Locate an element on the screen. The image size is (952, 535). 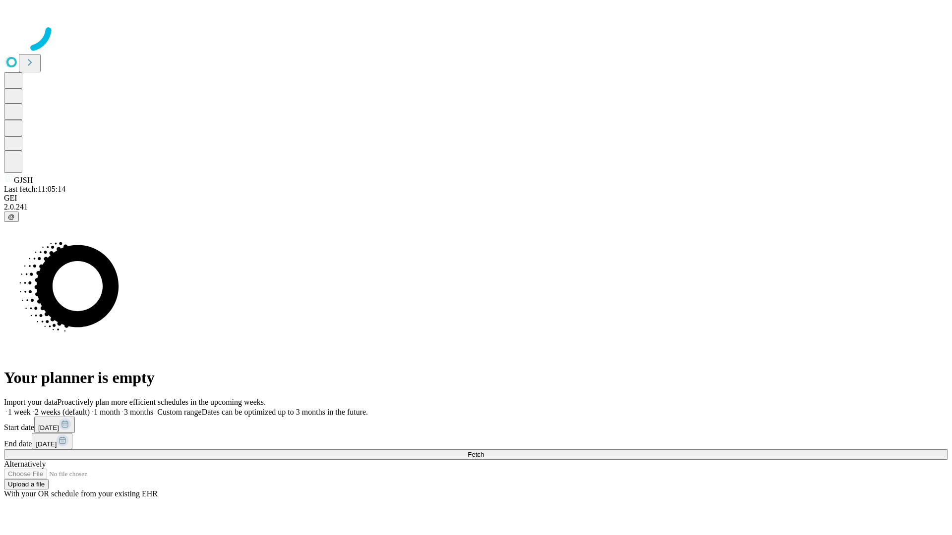
div: GEI is located at coordinates (476, 198).